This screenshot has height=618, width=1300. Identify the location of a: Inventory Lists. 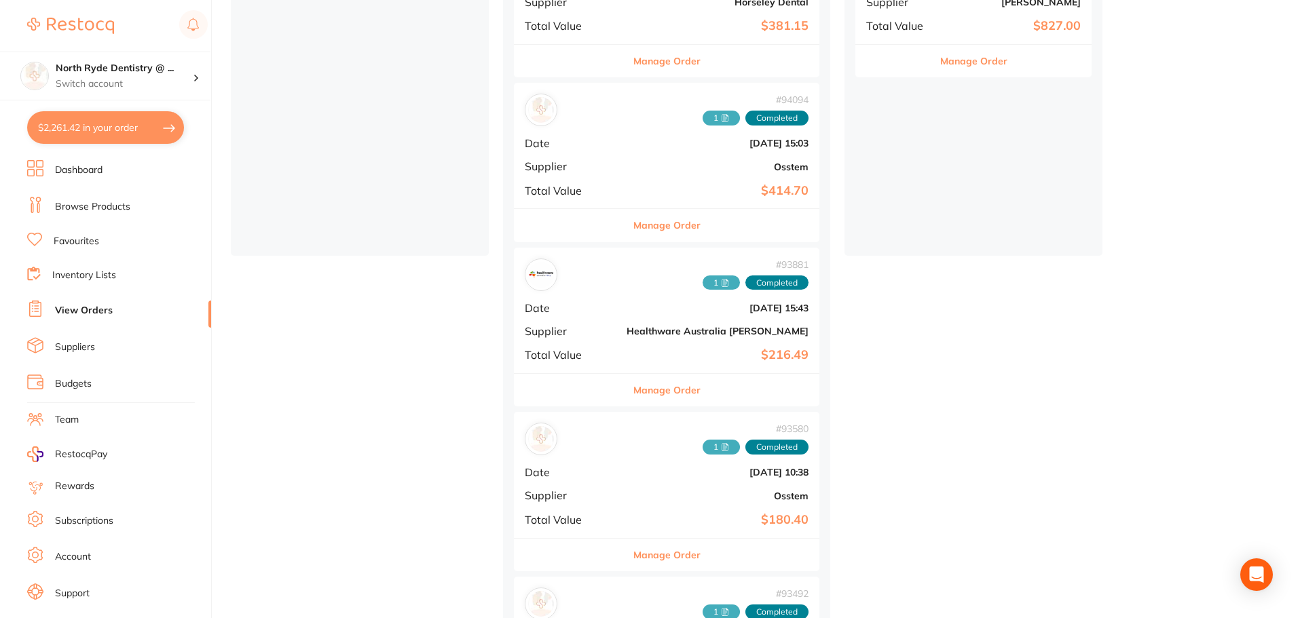
(84, 276).